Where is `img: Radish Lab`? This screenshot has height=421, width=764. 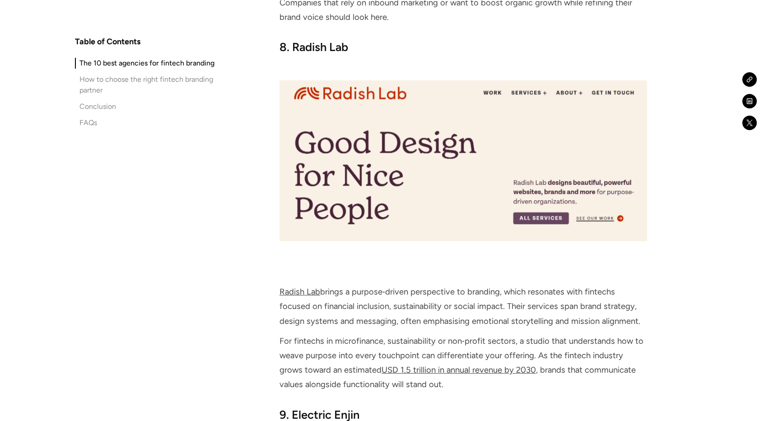
img: Radish Lab is located at coordinates (464, 161).